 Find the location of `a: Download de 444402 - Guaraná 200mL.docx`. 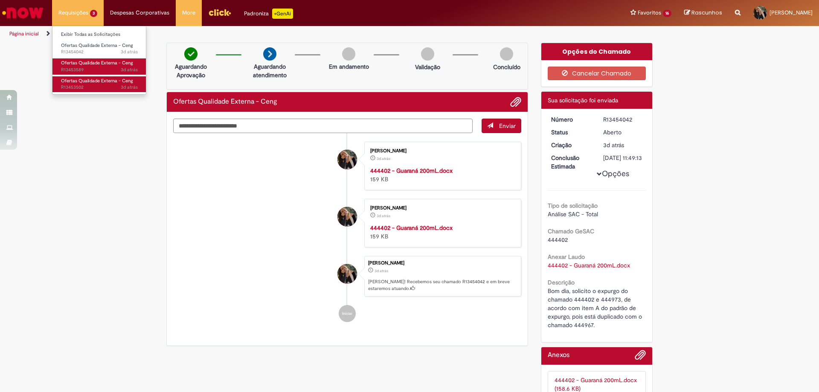

a: Download de 444402 - Guaraná 200mL.docx is located at coordinates (589, 265).